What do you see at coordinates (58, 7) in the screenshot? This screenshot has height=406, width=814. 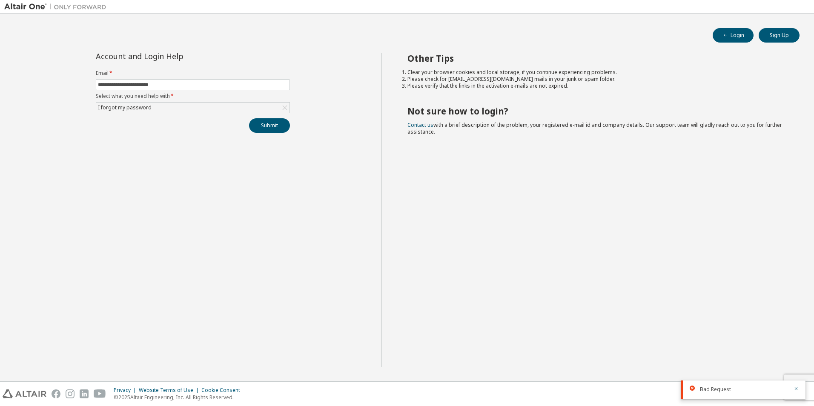 I see `img: Altair One` at bounding box center [58, 7].